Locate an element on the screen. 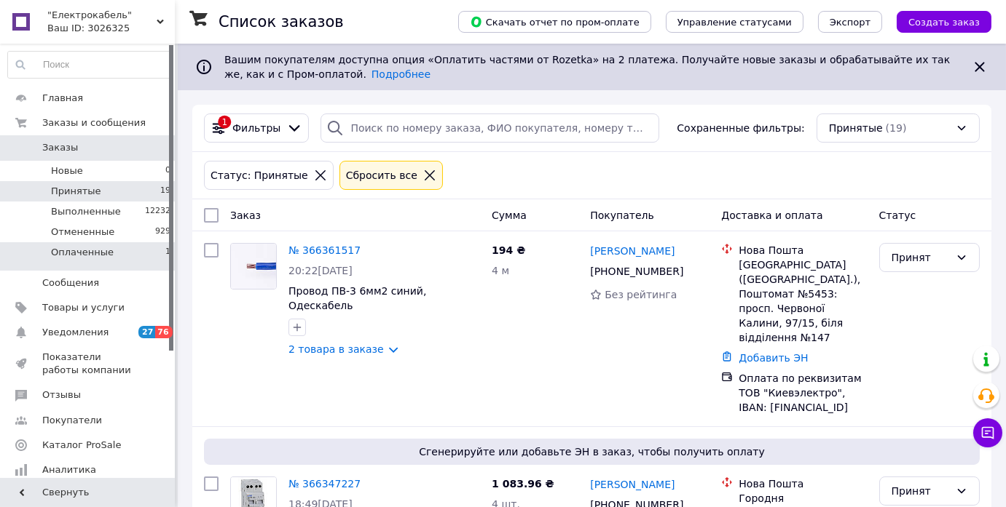  span: 194 ₴ is located at coordinates (508, 250).